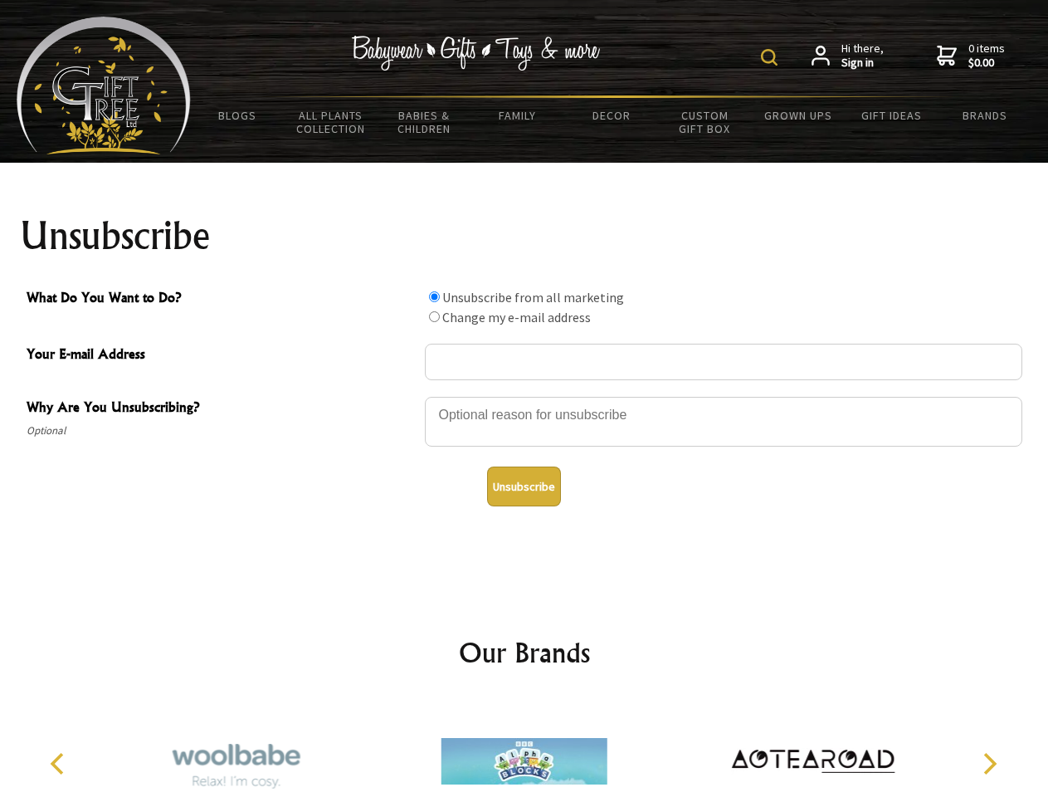 The image size is (1048, 797). I want to click on img: Babywear - Gifts - Toys & more, so click(476, 53).